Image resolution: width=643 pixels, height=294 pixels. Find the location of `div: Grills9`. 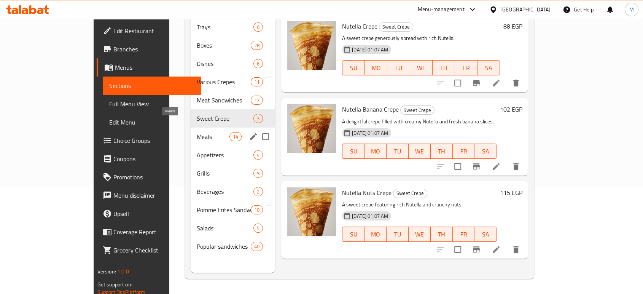

div: Grills9 is located at coordinates (233, 173).